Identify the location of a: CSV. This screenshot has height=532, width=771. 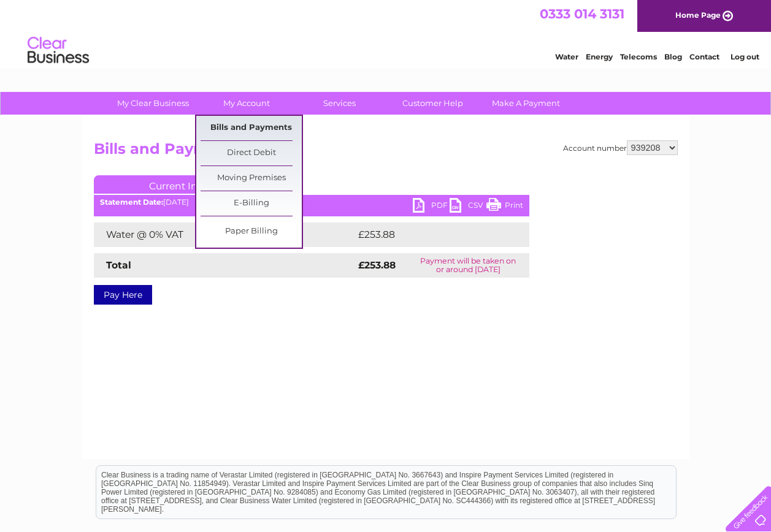
(468, 207).